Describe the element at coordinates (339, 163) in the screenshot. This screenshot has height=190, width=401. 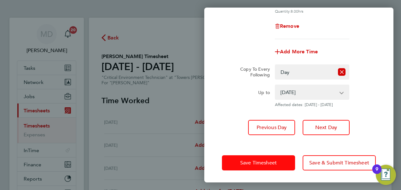
I see `button: Save & Submit Timesheet` at that location.